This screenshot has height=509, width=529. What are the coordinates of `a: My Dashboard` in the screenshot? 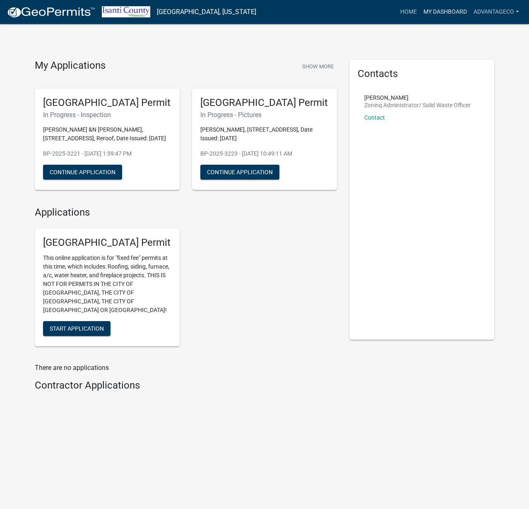 It's located at (445, 12).